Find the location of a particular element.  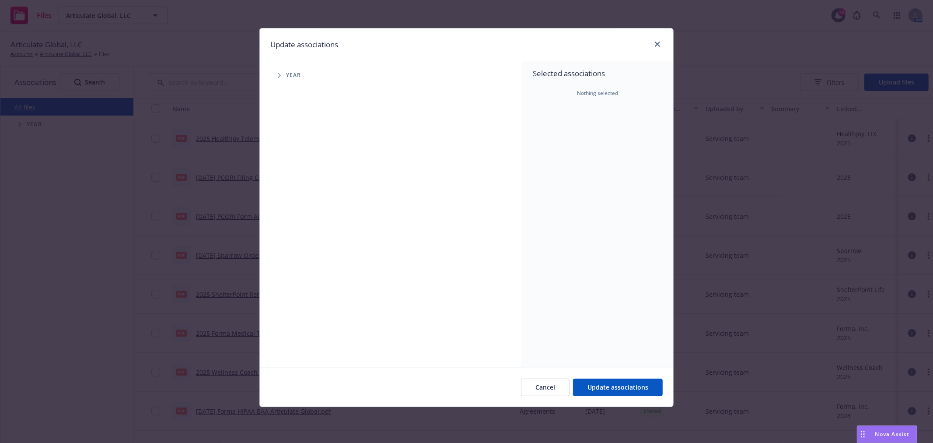

div: Drag to move is located at coordinates (863, 434).